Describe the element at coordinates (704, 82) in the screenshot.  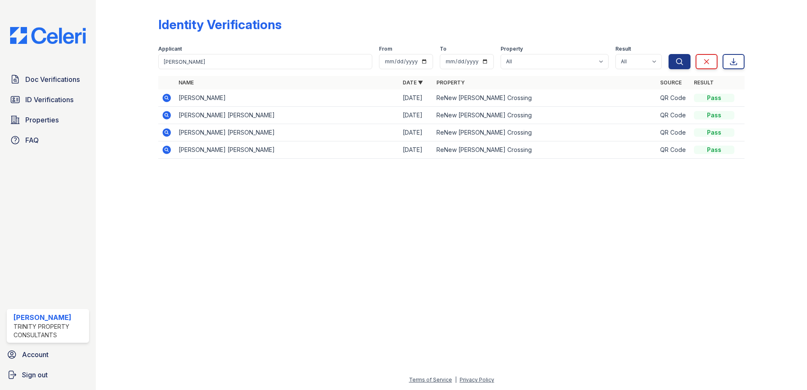
I see `a: Result` at that location.